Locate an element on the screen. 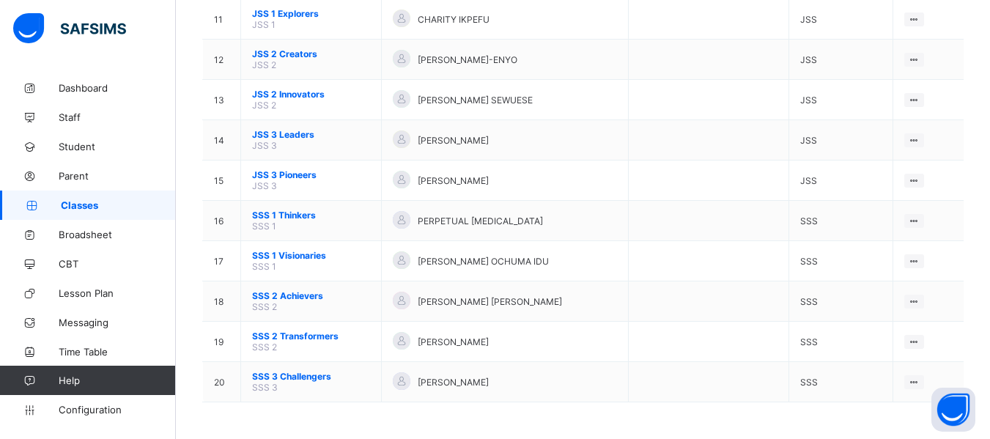 This screenshot has height=439, width=990. span: Messaging is located at coordinates (117, 323).